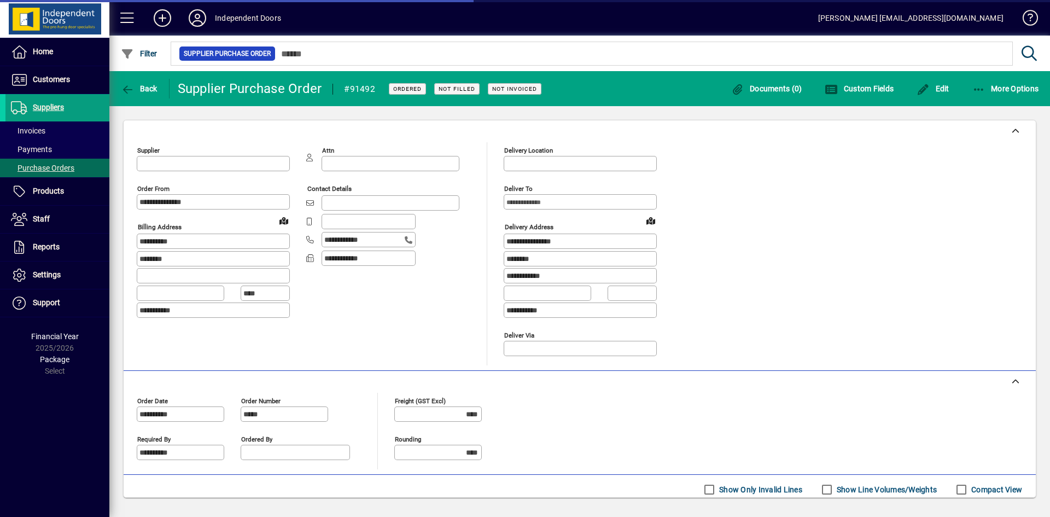 The width and height of the screenshot is (1050, 517). Describe the element at coordinates (57, 191) in the screenshot. I see `a: Products` at that location.